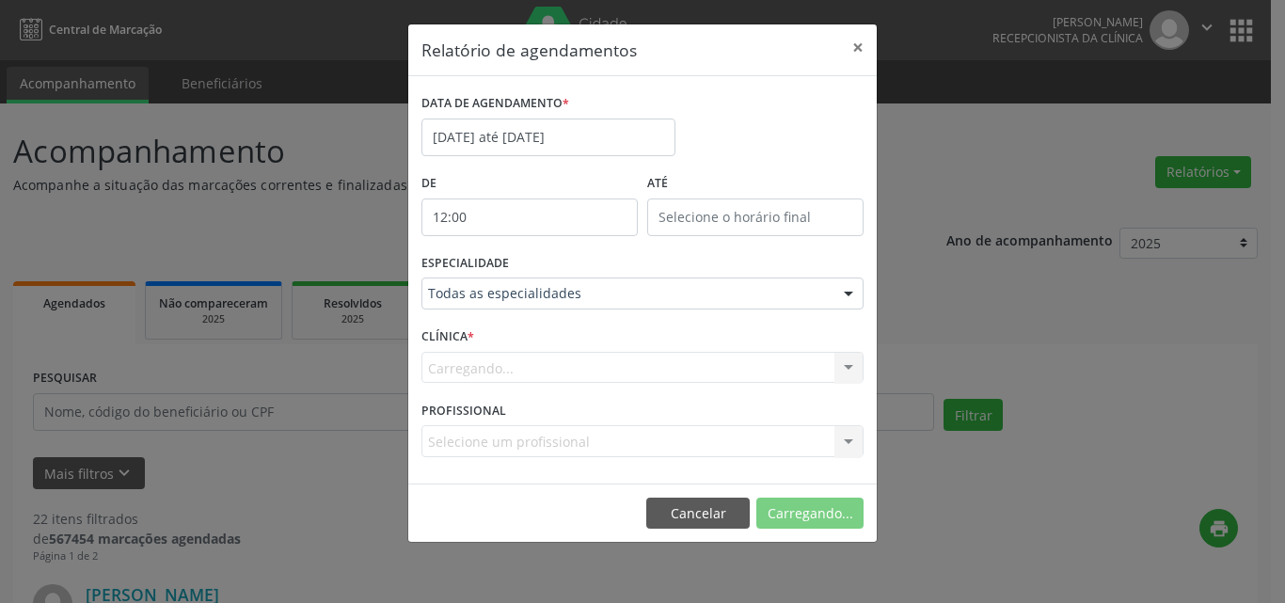  Describe the element at coordinates (448, 337) in the screenshot. I see `label: CLÍNICA` at that location.